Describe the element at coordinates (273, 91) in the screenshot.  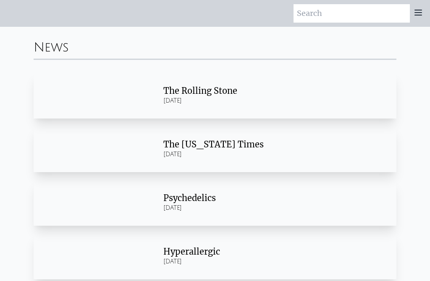
I see `div: The Rolling Stone` at that location.